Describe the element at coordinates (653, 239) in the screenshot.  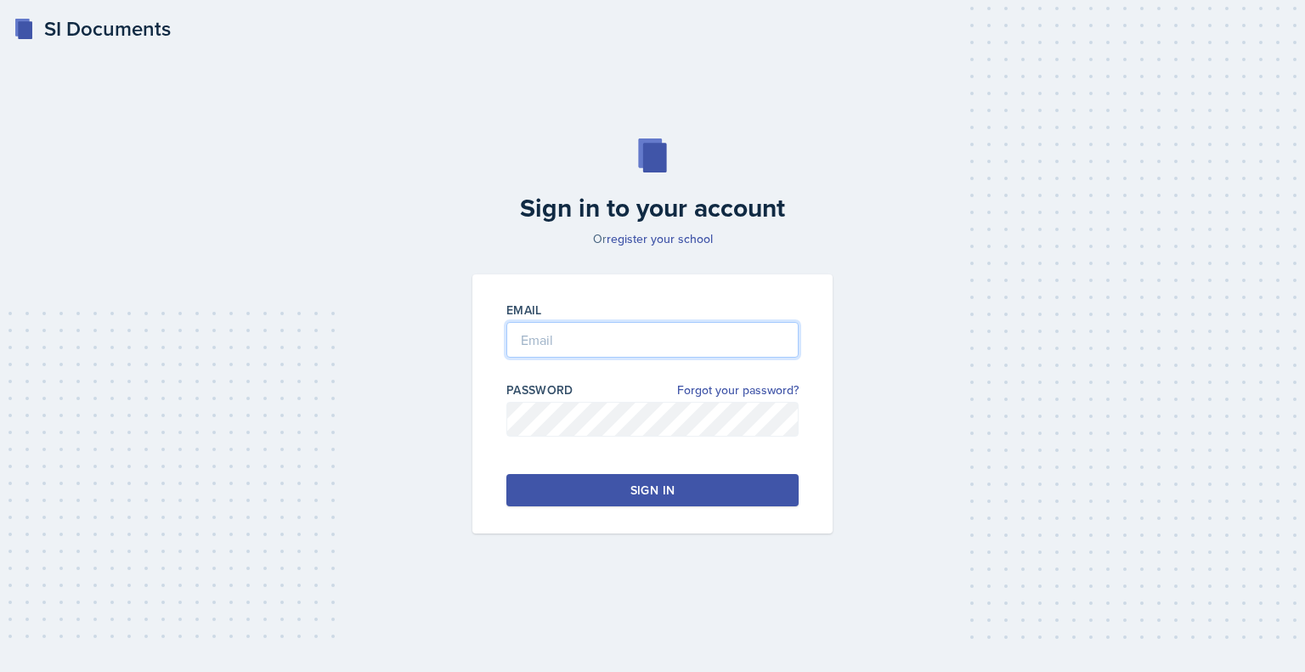
I see `p: Or` at that location.